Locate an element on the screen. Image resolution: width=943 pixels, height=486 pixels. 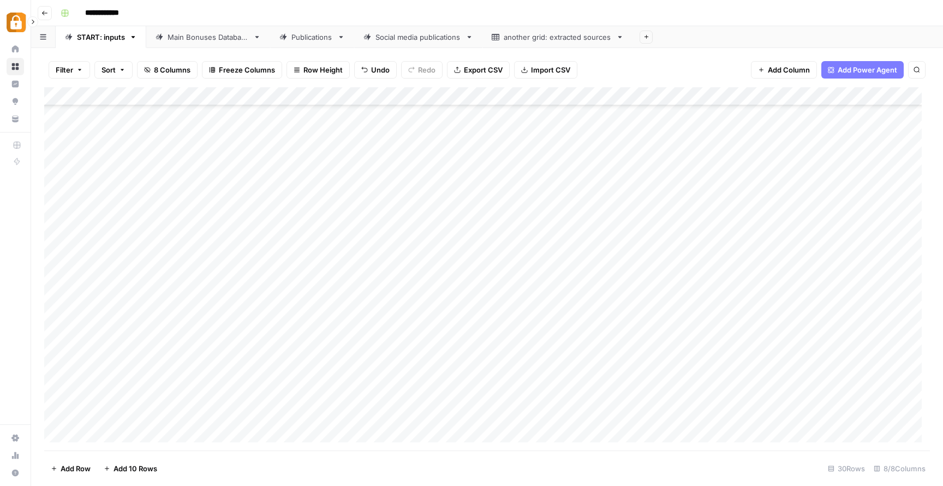
button: Add Row is located at coordinates (70, 469).